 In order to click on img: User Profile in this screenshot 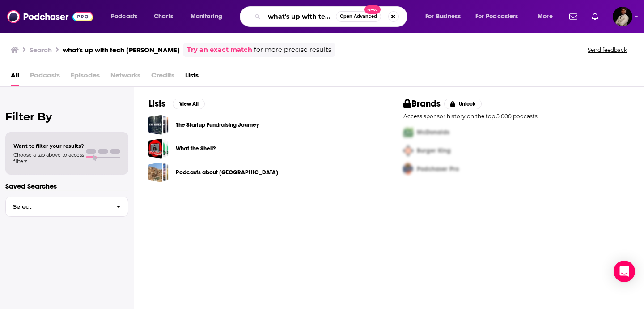, I will do `click(623, 17)`.